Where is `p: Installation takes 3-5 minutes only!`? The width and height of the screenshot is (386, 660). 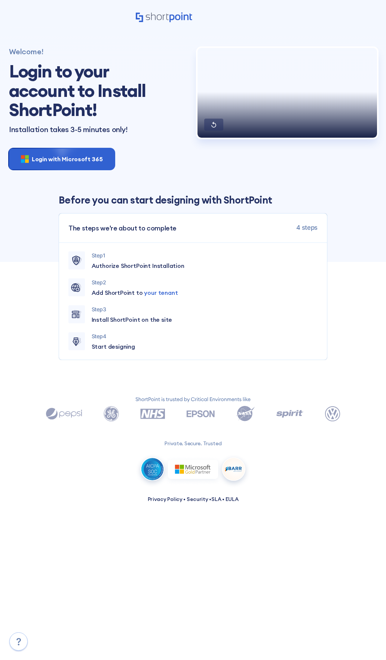
p: Installation takes 3-5 minutes only! is located at coordinates (99, 129).